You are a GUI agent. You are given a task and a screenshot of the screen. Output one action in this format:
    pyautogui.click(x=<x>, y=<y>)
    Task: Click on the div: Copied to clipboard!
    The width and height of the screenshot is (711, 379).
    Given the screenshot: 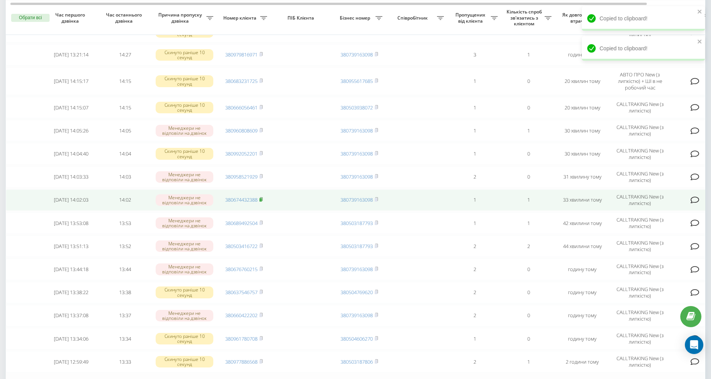 What is the action you would take?
    pyautogui.click(x=643, y=48)
    